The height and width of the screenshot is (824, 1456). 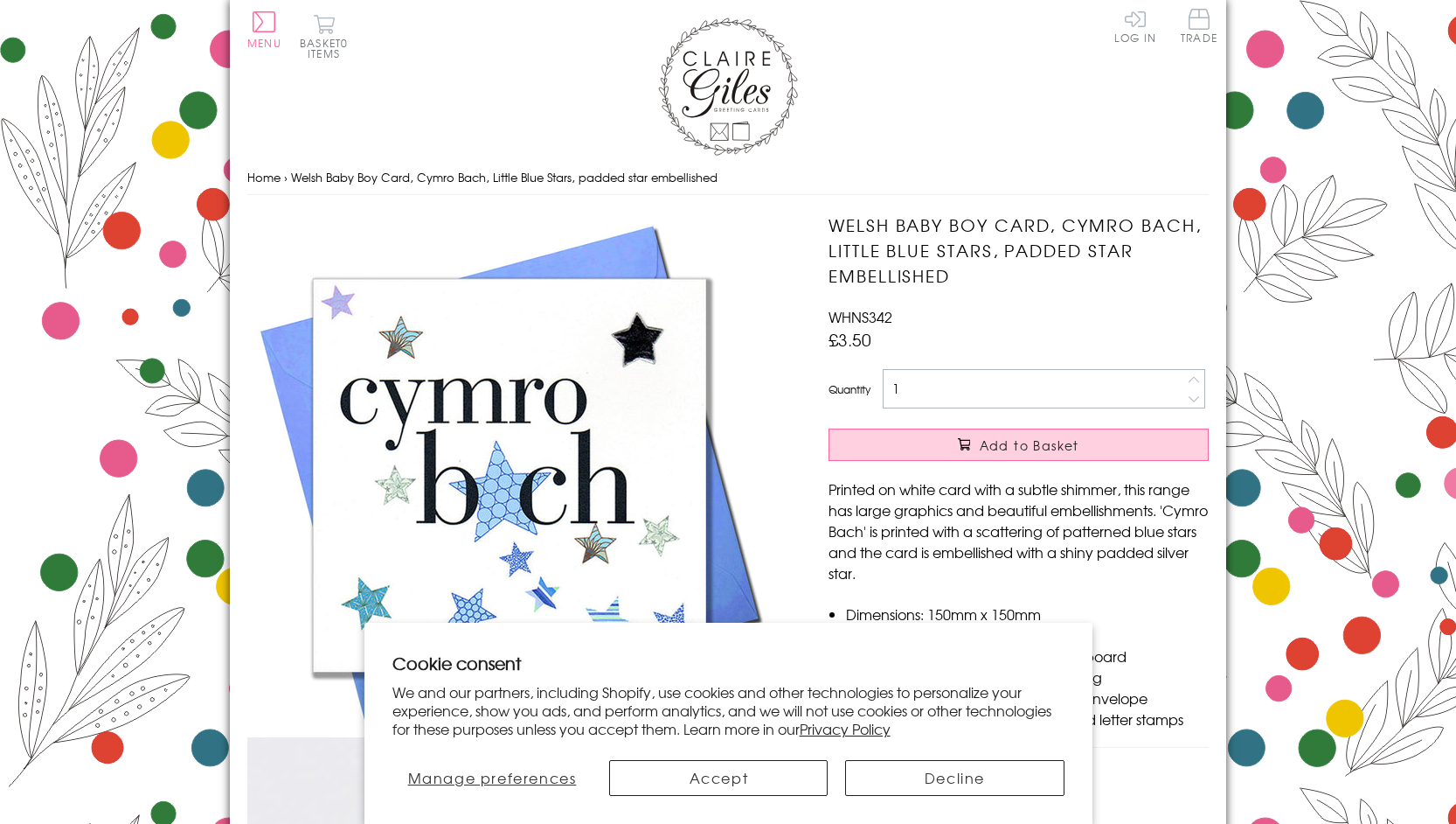 I want to click on button: Accept, so click(x=718, y=777).